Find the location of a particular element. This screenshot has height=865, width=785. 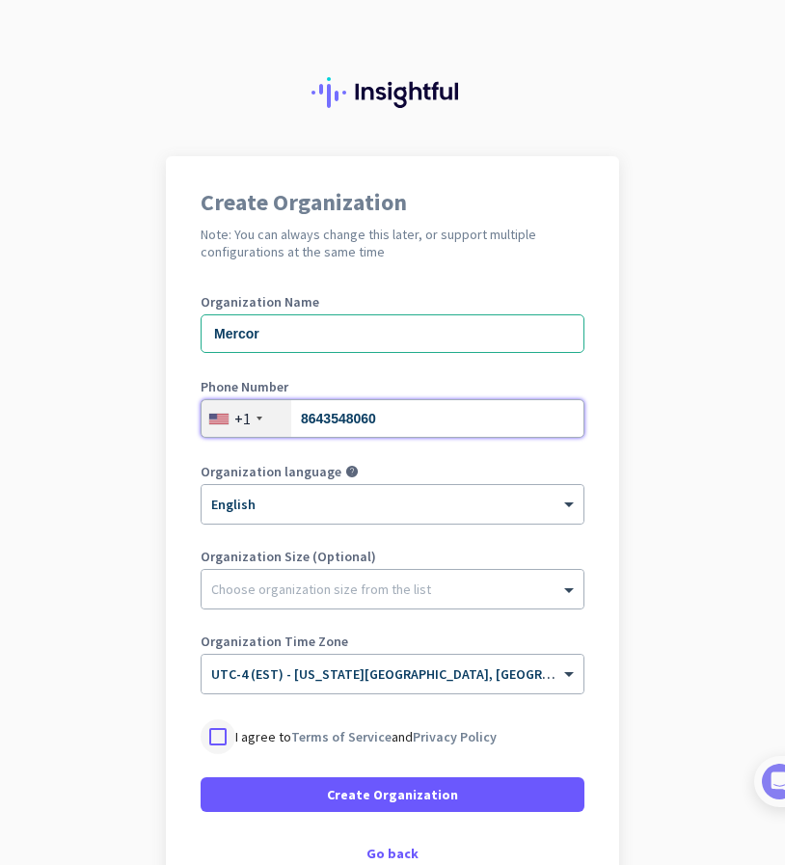

i: help is located at coordinates (352, 472).